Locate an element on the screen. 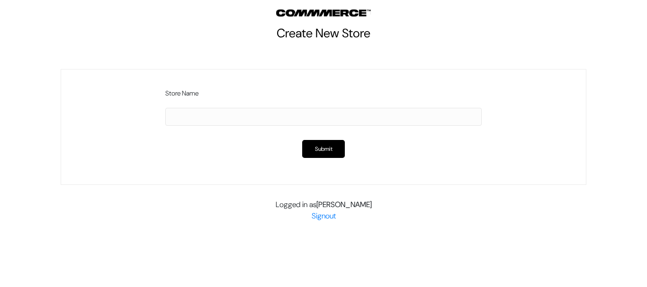 This screenshot has width=647, height=287. div: Logged in as is located at coordinates (323, 211).